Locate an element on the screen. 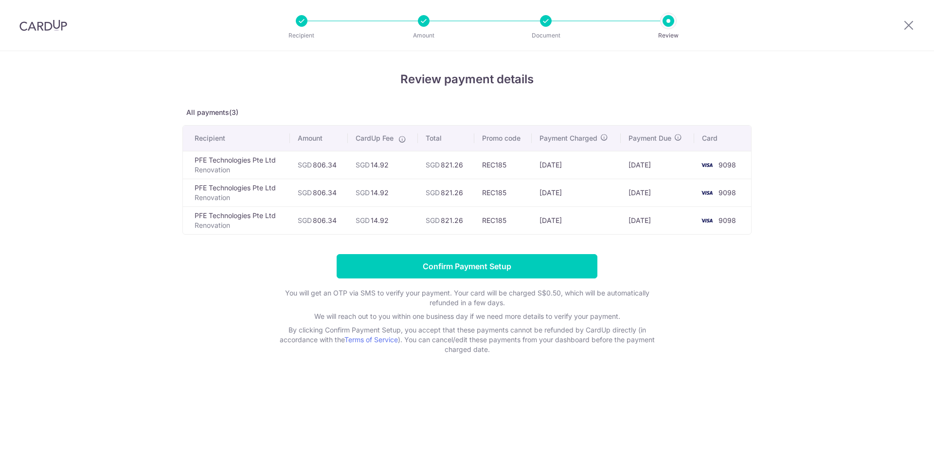 The image size is (934, 461). span: Payment Due is located at coordinates (650, 138).